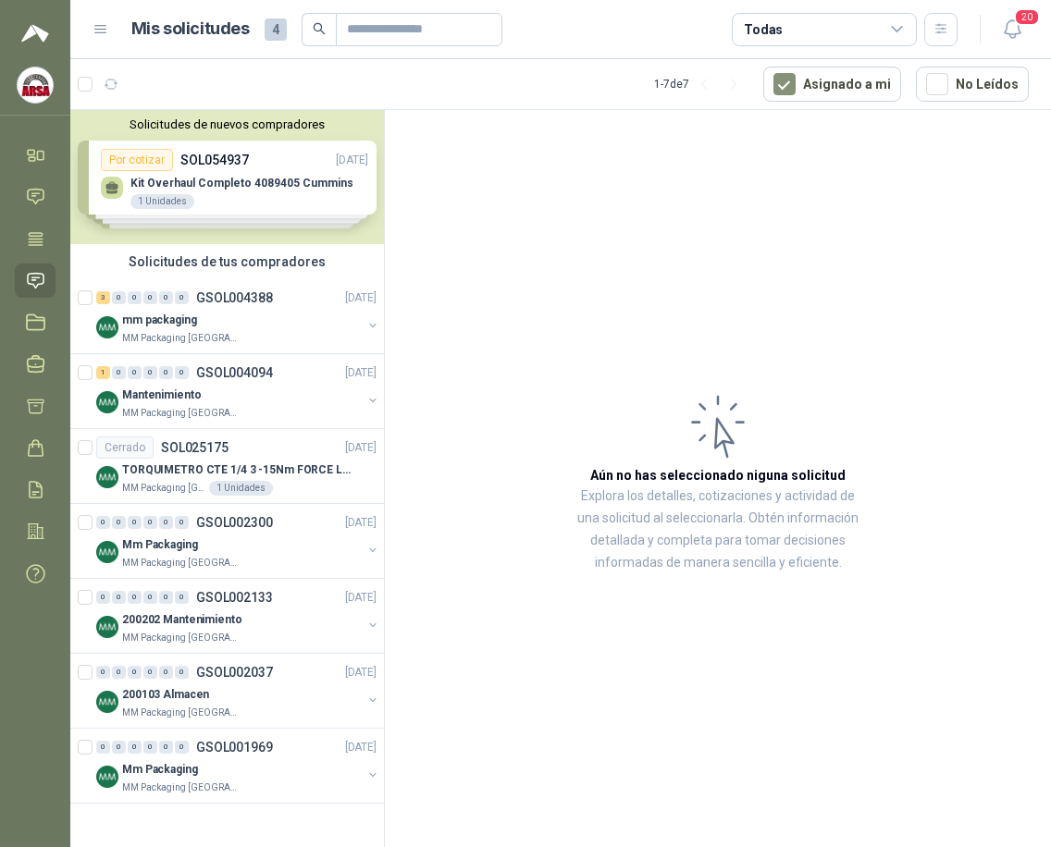 Image resolution: width=1051 pixels, height=847 pixels. Describe the element at coordinates (718, 475) in the screenshot. I see `h3: Aún no has seleccionado niguna solicitud` at that location.